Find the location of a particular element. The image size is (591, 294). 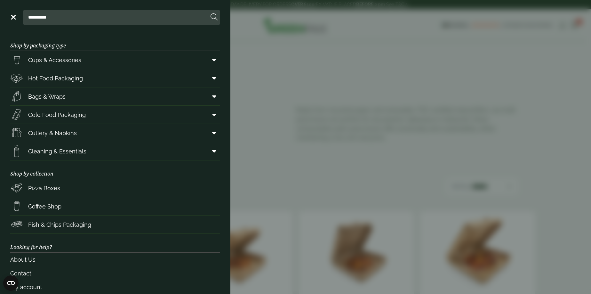

img: HotDrink_paperCup.svg is located at coordinates (17, 206).